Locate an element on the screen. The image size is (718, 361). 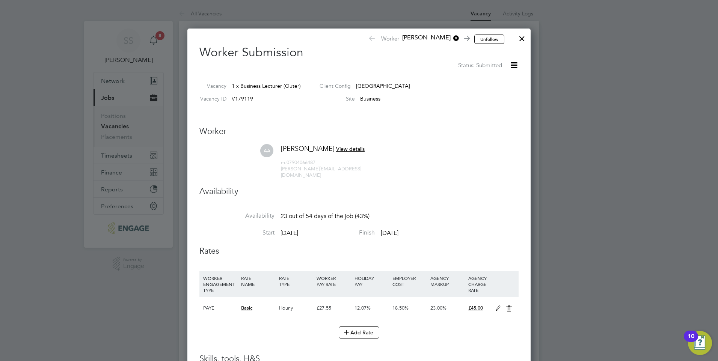
div: RATE TYPE is located at coordinates (296, 281).